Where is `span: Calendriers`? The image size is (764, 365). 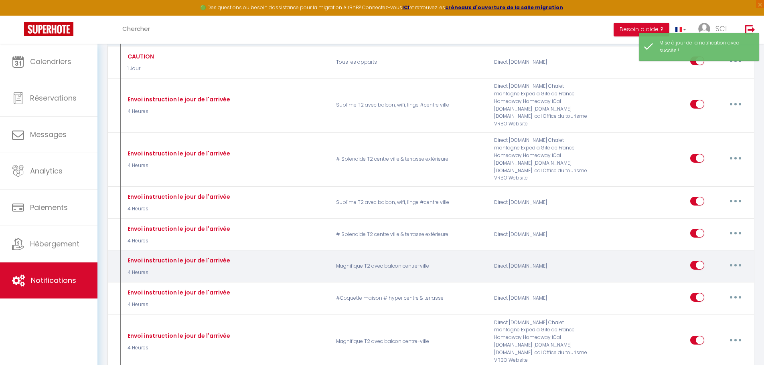
span: Calendriers is located at coordinates (51, 61).